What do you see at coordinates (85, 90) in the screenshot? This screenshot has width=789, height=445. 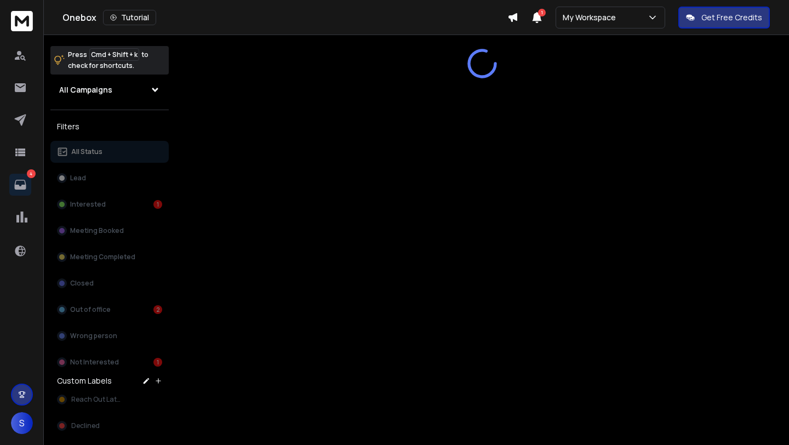 I see `h1: All Campaigns` at bounding box center [85, 90].